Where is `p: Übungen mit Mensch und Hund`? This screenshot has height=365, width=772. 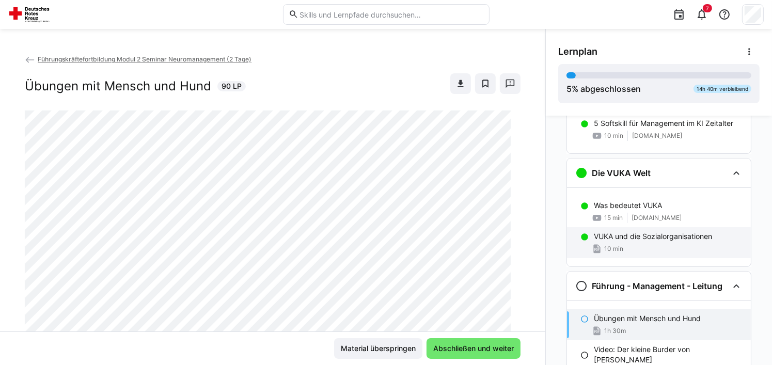 p: Übungen mit Mensch und Hund is located at coordinates (647, 319).